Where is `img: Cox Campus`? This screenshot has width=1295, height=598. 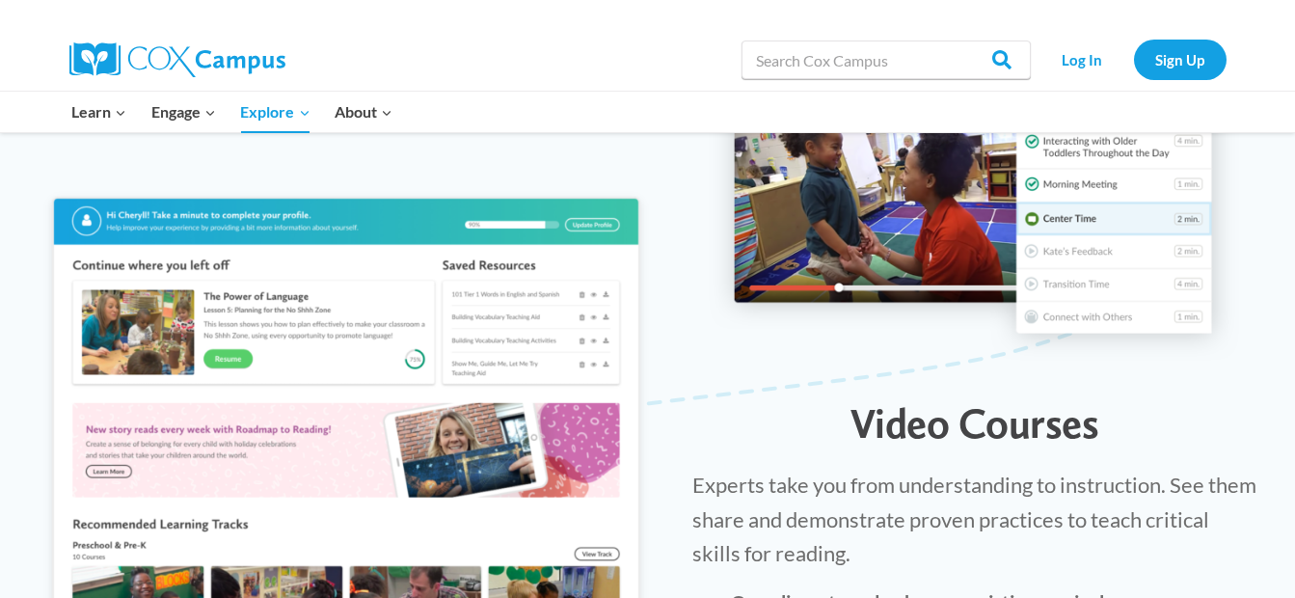 img: Cox Campus is located at coordinates (177, 60).